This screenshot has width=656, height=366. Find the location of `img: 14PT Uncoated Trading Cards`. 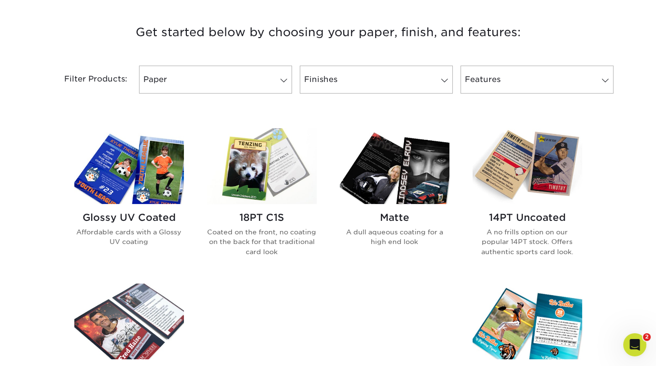

img: 14PT Uncoated Trading Cards is located at coordinates (527, 166).